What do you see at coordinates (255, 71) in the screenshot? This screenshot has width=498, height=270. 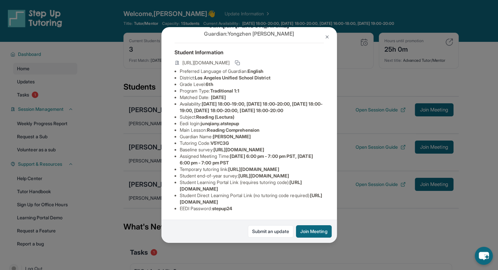 I see `span: English` at bounding box center [255, 71].